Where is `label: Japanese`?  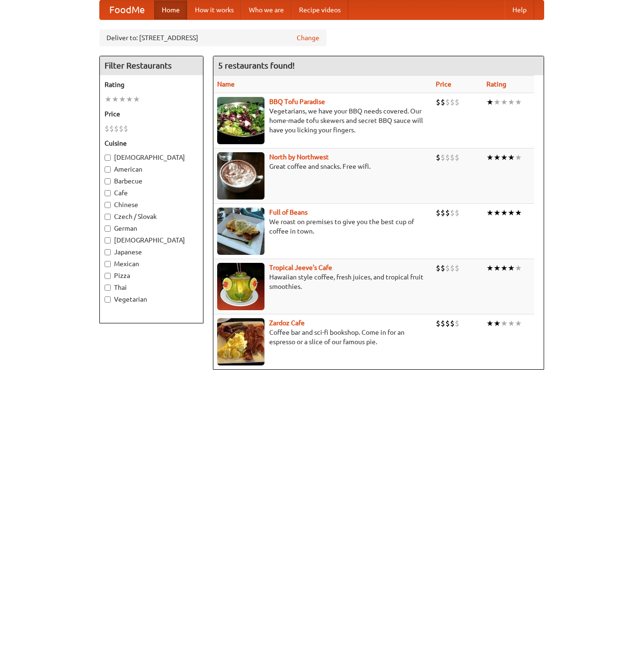 label: Japanese is located at coordinates (151, 252).